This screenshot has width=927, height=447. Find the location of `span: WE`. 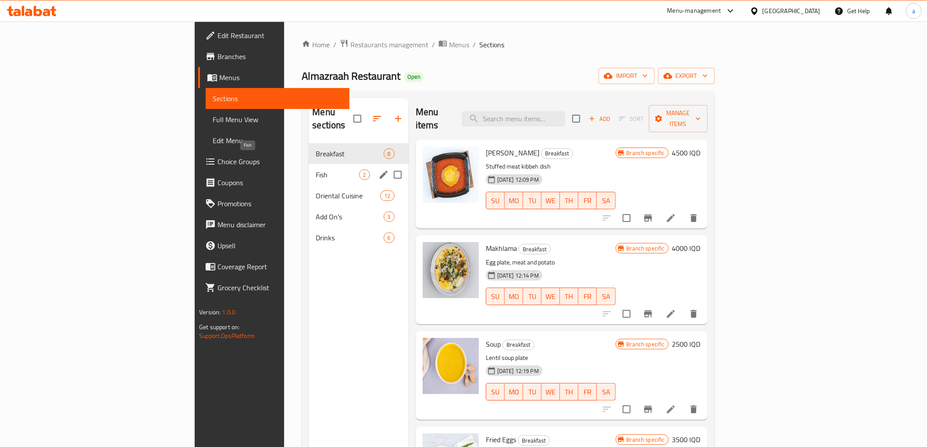

span: WE is located at coordinates (550, 297).